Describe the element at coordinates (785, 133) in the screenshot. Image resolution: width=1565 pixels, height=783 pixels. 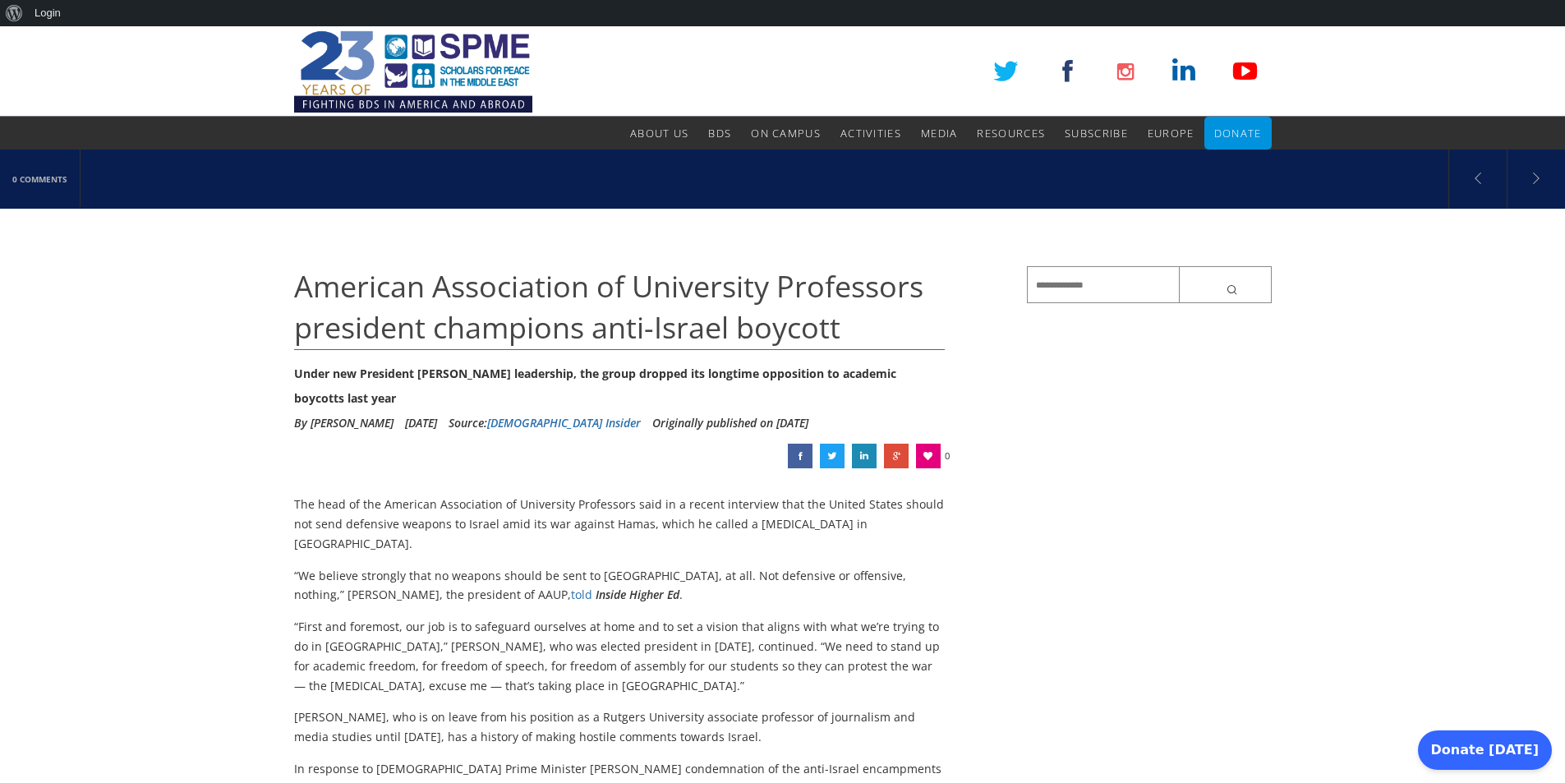
I see `a: On Campus` at that location.